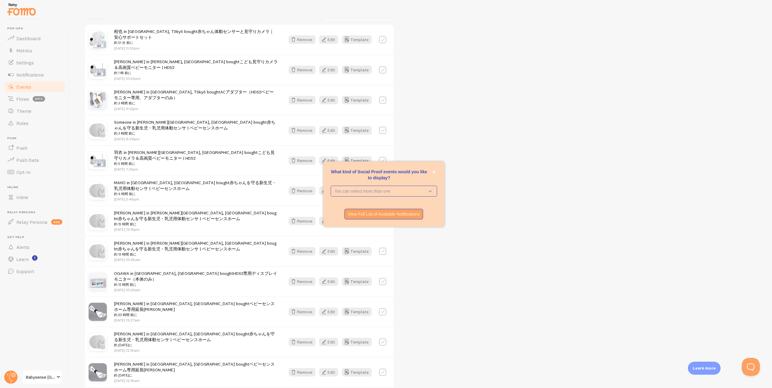  What do you see at coordinates (35, 258) in the screenshot?
I see `svg: <p>Watch New Feature Tutorials!</p>` at bounding box center [35, 258].